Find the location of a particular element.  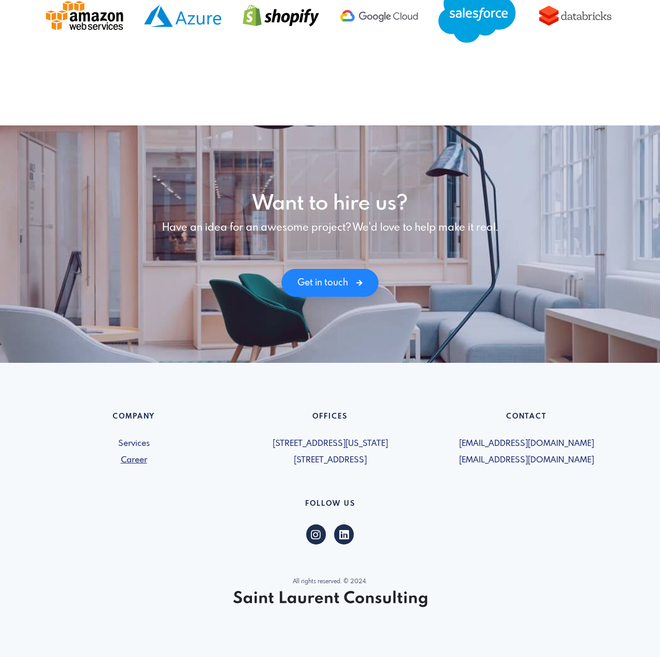

p: Have an idea for an awesome project? We'd love to help make it real. is located at coordinates (330, 228).